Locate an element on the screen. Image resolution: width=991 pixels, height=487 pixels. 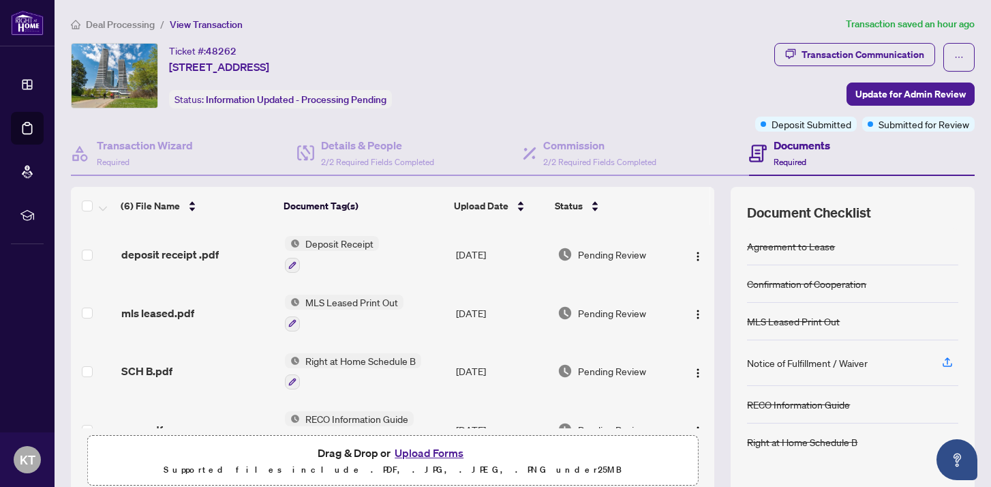
span: ellipsis is located at coordinates (959, 57).